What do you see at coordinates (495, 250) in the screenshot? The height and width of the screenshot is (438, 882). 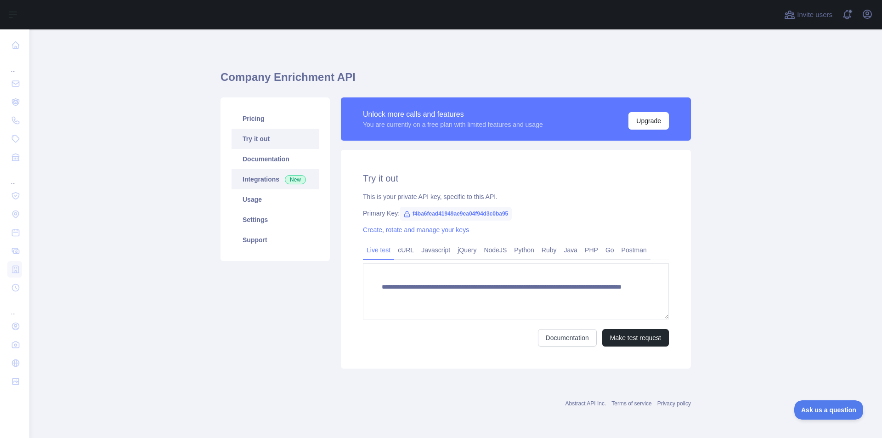 I see `a: NodeJS` at bounding box center [495, 250].